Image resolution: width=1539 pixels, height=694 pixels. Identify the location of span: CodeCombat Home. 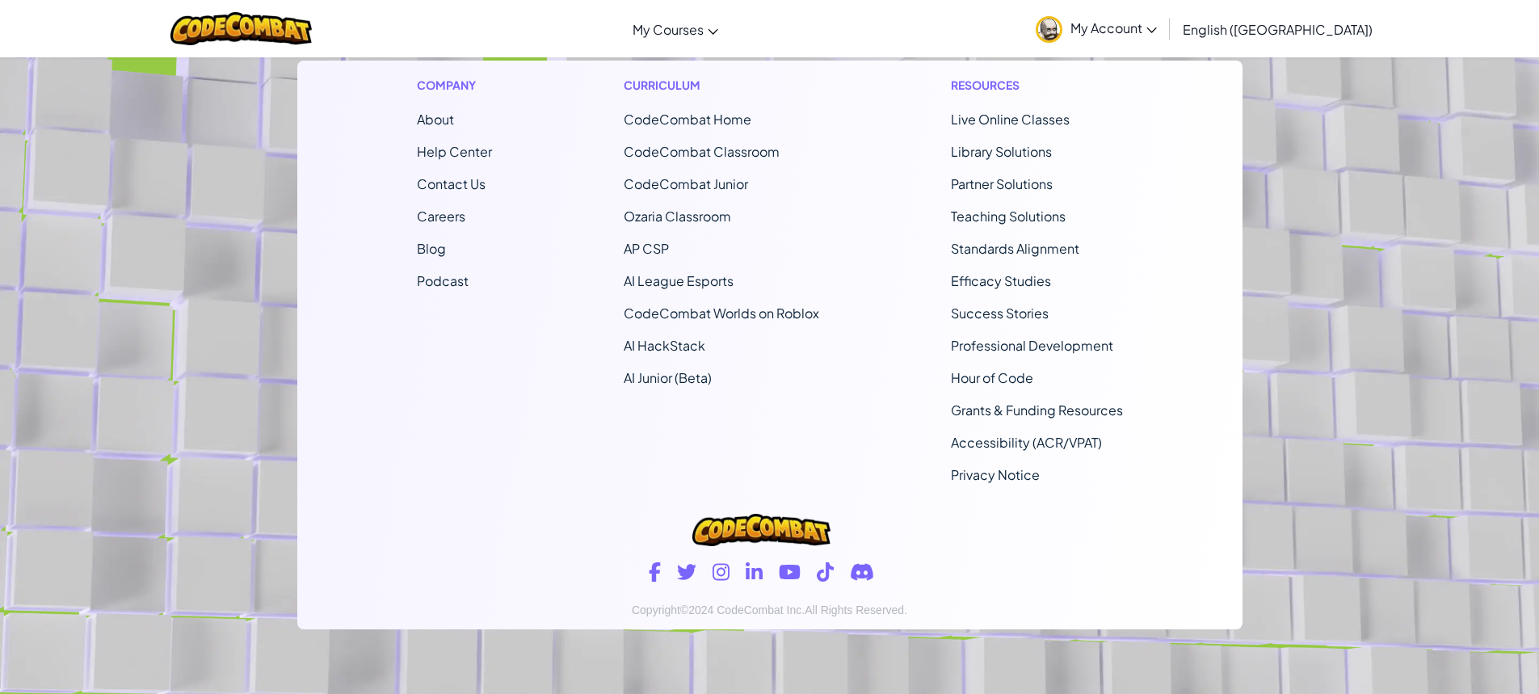
(687, 119).